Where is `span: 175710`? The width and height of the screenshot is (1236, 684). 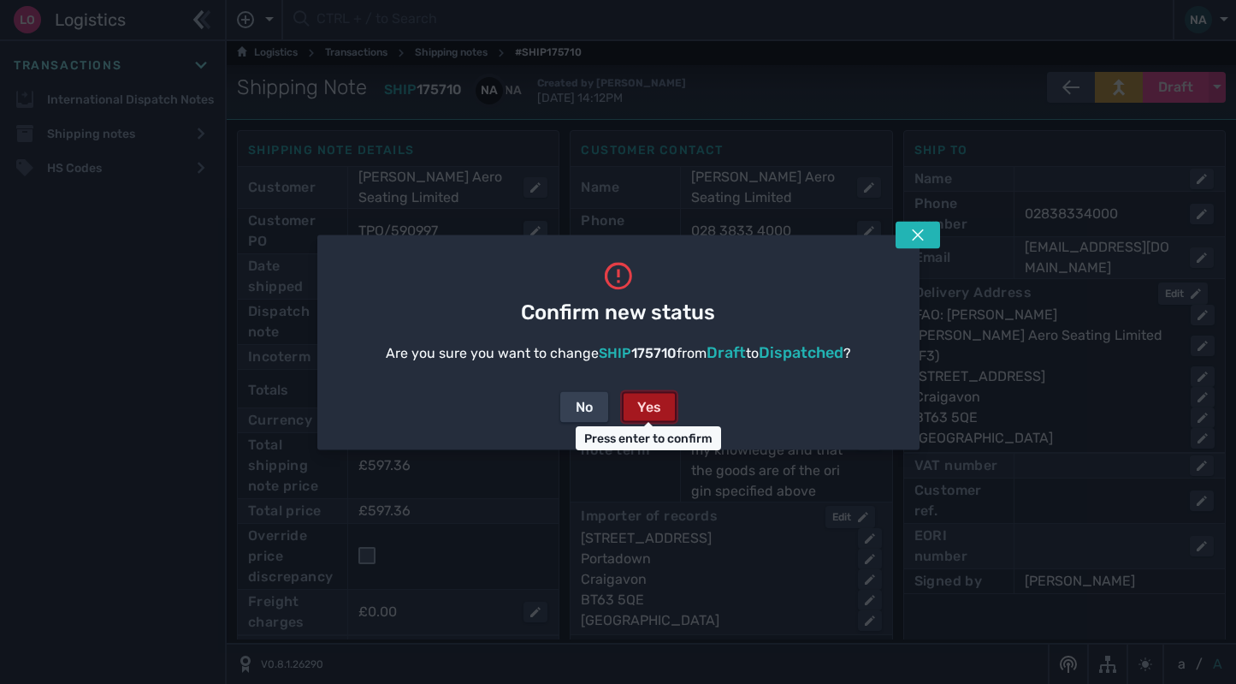
span: 175710 is located at coordinates (654, 352).